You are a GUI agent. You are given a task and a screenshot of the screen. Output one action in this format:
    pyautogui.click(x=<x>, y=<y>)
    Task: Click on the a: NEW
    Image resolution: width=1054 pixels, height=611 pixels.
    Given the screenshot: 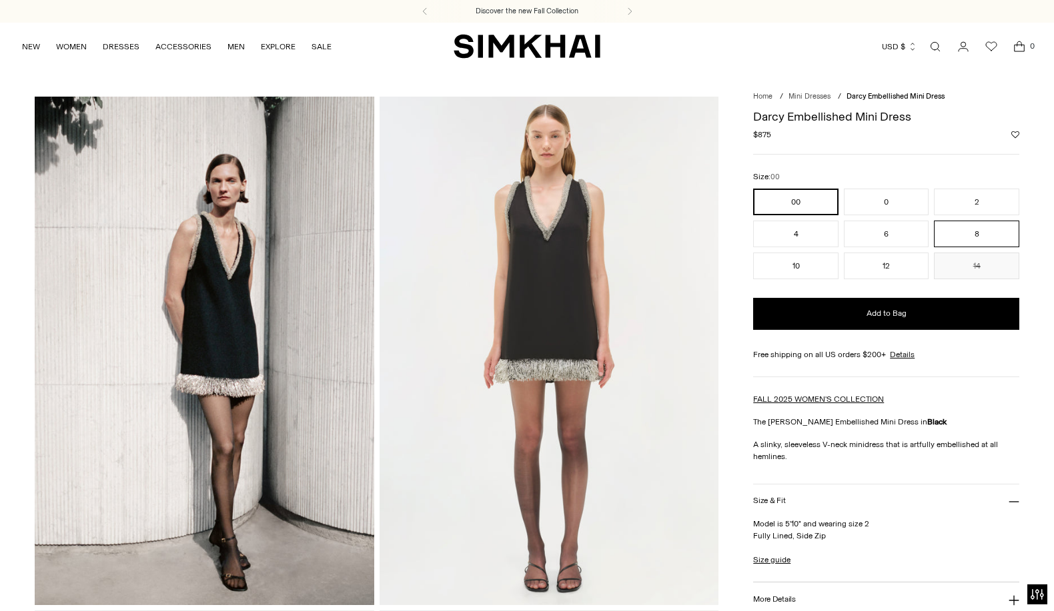 What is the action you would take?
    pyautogui.click(x=31, y=47)
    